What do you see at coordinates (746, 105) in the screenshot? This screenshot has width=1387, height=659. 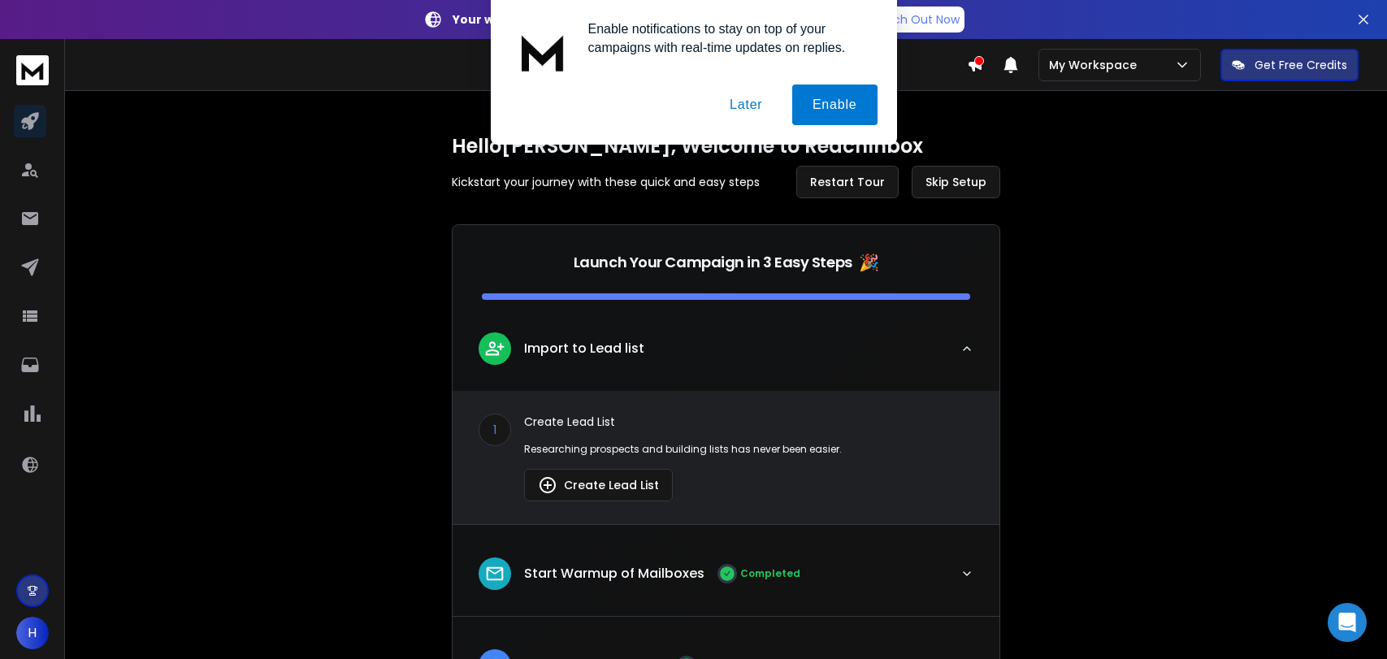 I see `button: Later` at bounding box center [746, 105].